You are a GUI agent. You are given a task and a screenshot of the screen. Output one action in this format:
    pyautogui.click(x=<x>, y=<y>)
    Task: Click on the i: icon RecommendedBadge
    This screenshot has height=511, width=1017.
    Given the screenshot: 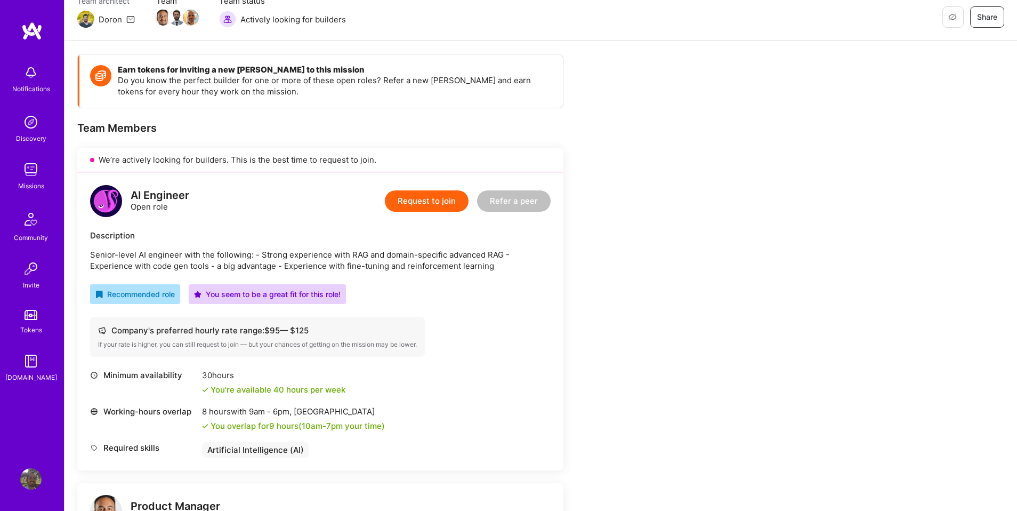 What is the action you would take?
    pyautogui.click(x=99, y=294)
    